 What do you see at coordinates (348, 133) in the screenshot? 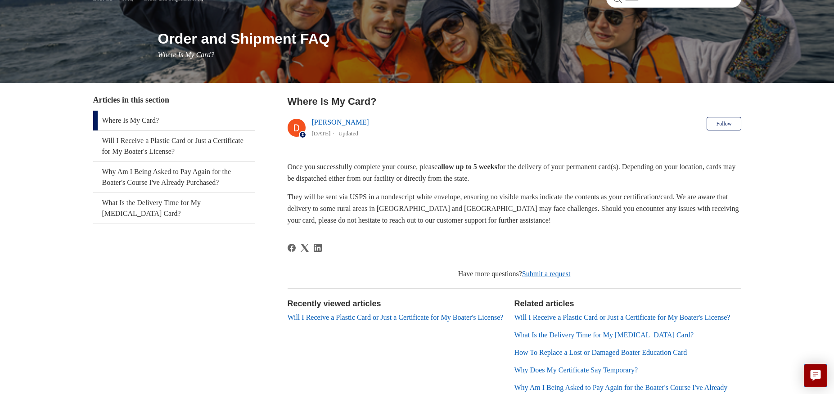
I see `li: Updated` at bounding box center [348, 133].